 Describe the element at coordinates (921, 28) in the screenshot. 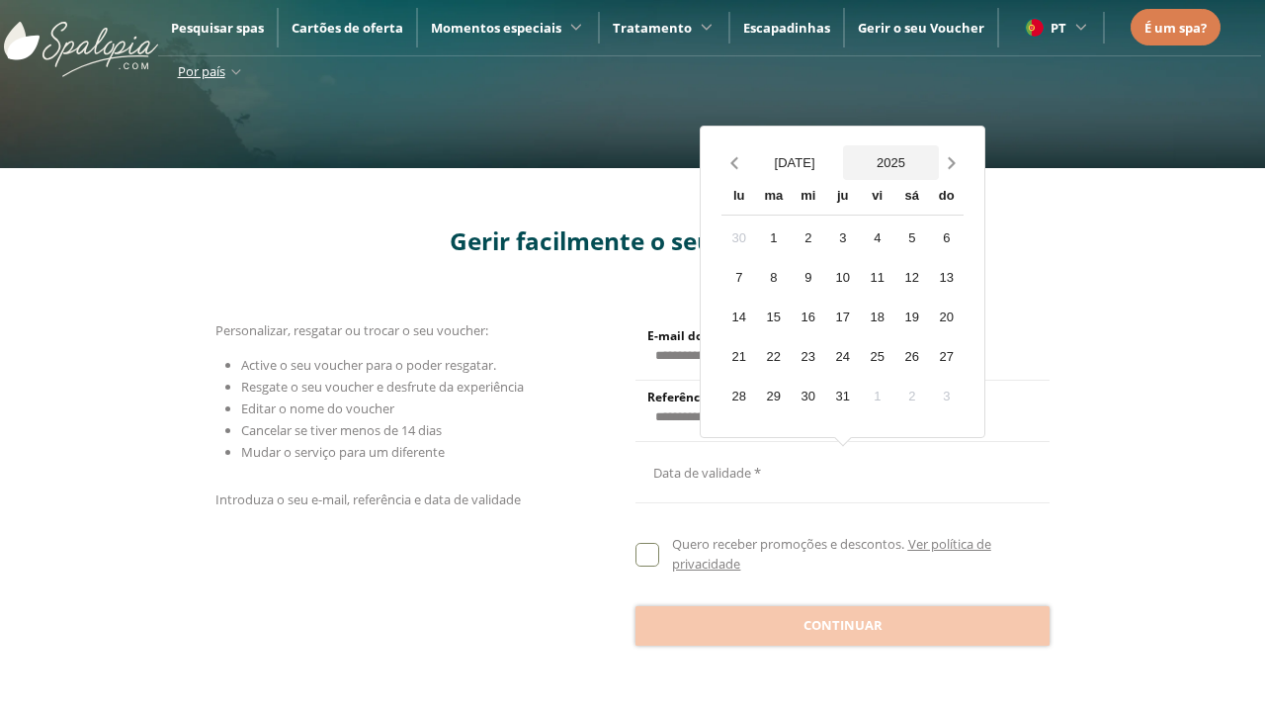

I see `a: Gerir o seu Voucher` at that location.